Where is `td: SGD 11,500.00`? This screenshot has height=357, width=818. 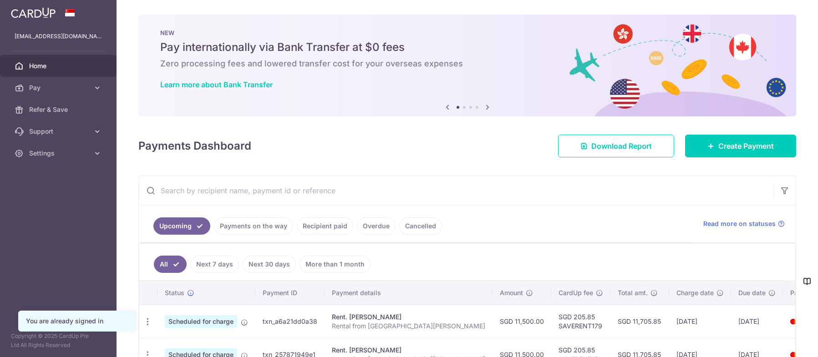 td: SGD 11,500.00 is located at coordinates (522, 321).